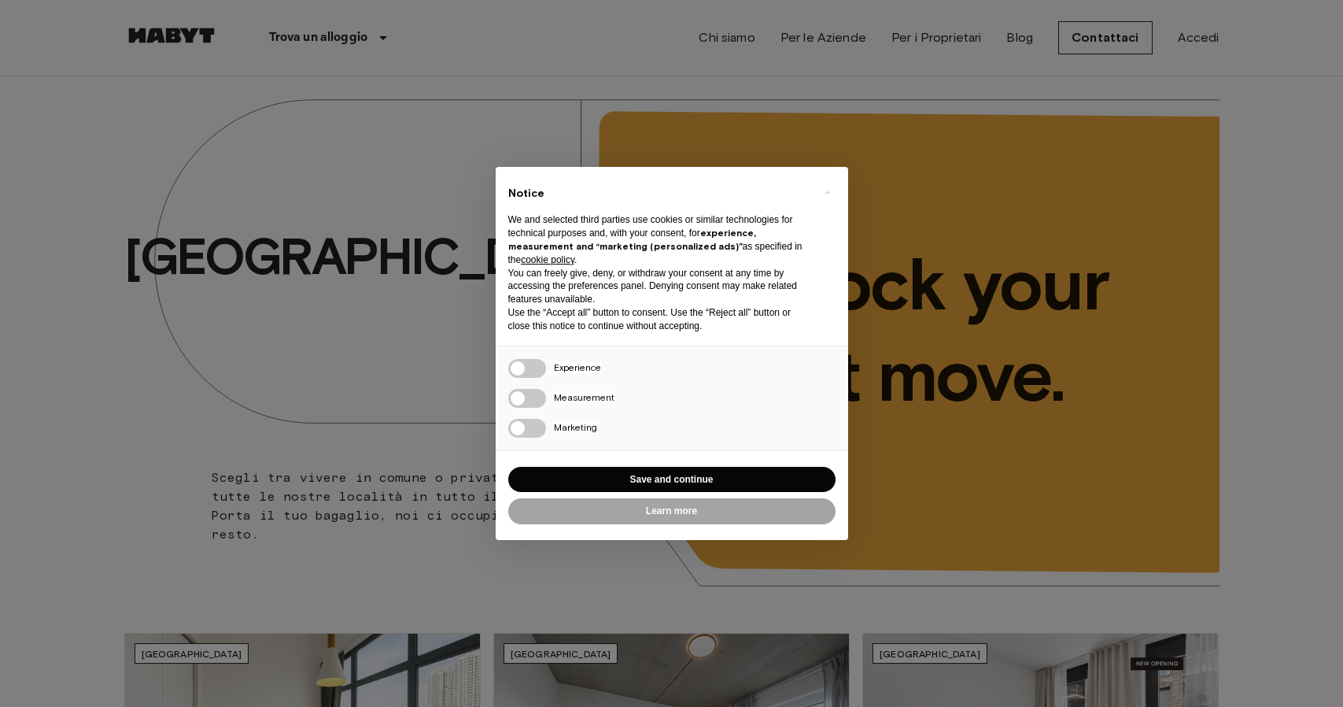 The image size is (1343, 707). What do you see at coordinates (632, 239) in the screenshot?
I see `strong: experience, measurement and “marketing (personalized ads)”` at bounding box center [632, 239].